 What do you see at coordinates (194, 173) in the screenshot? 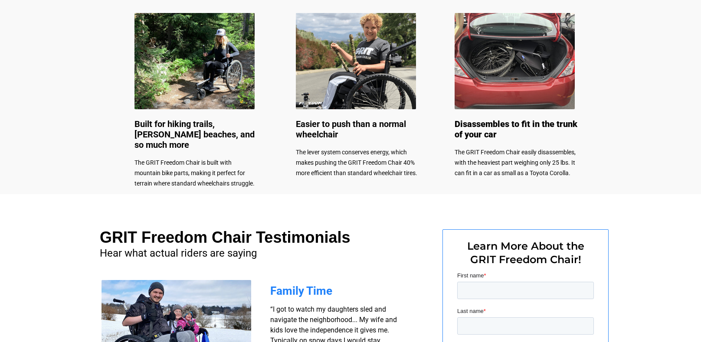
I see `span: The GRIT Freedom Chair is built with mountain bike parts, making it perfect for terrain where sta...` at bounding box center [194, 173].